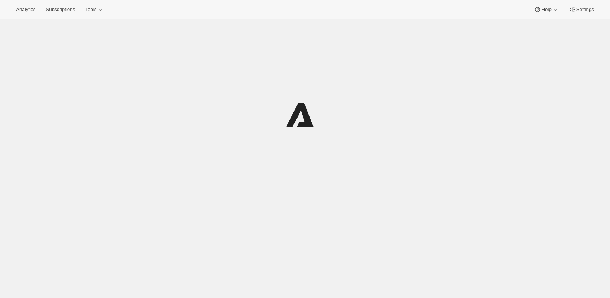 Image resolution: width=610 pixels, height=298 pixels. I want to click on button: Help, so click(546, 10).